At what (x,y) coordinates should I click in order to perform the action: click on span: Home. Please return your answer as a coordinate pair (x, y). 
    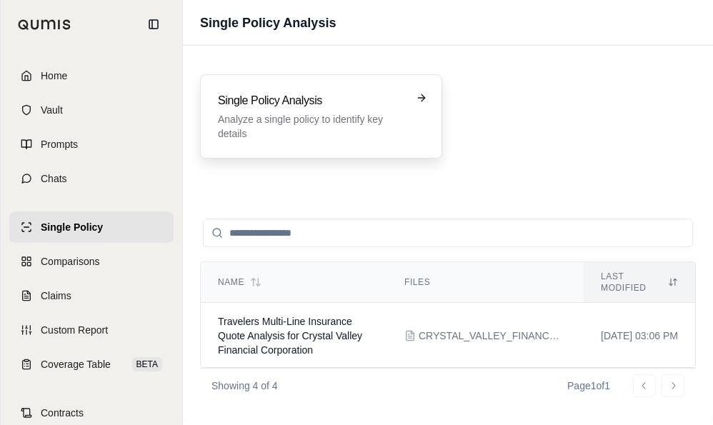
    Looking at the image, I should click on (54, 76).